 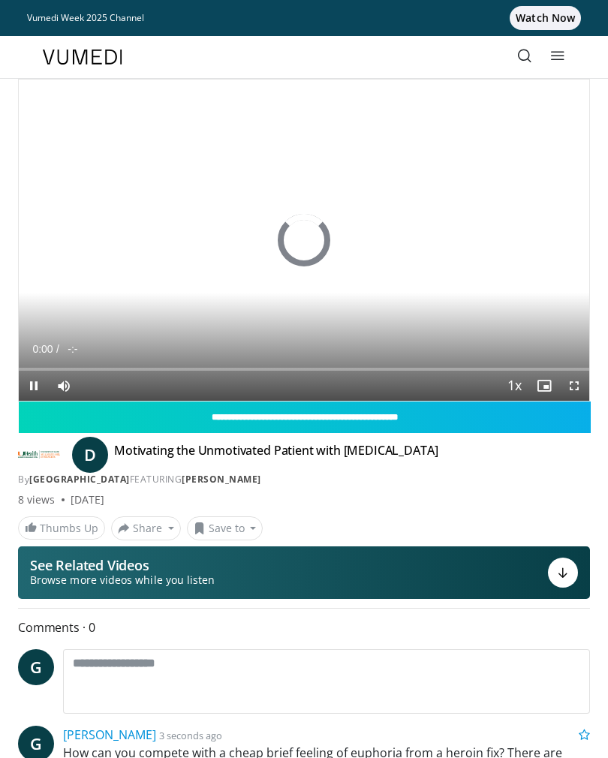 What do you see at coordinates (304, 369) in the screenshot?
I see `div: Progress Bar` at bounding box center [304, 369].